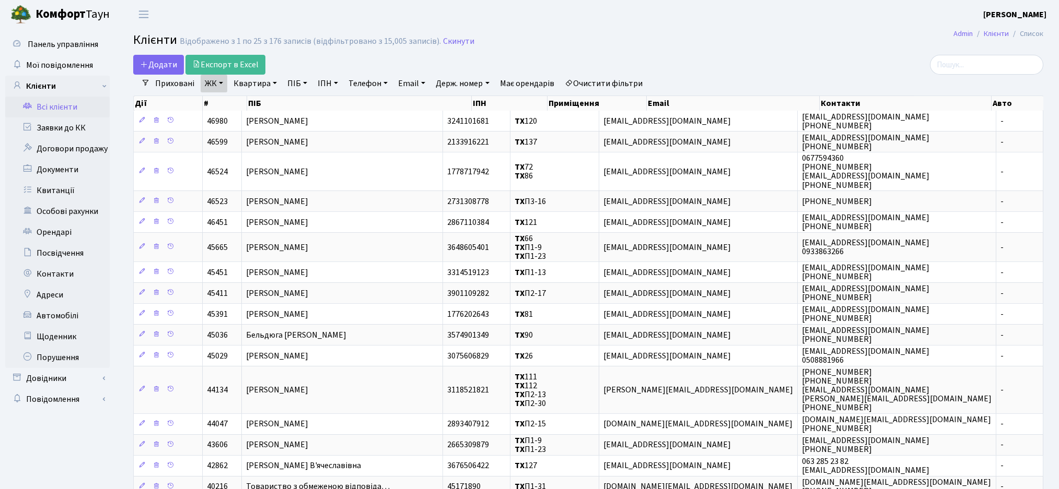 The height and width of the screenshot is (489, 1059). Describe the element at coordinates (468, 142) in the screenshot. I see `span: 2133916221` at that location.